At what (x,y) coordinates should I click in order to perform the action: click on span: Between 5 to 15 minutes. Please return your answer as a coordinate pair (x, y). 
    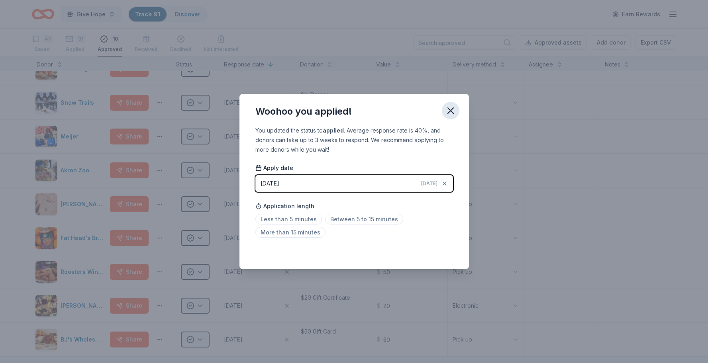
    Looking at the image, I should click on (364, 219).